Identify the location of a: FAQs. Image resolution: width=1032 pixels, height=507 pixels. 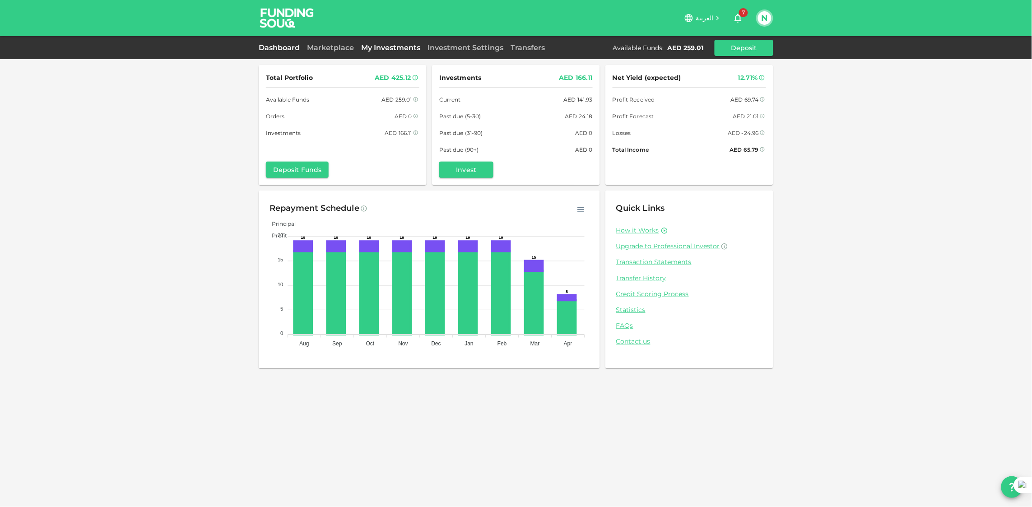
(689, 325).